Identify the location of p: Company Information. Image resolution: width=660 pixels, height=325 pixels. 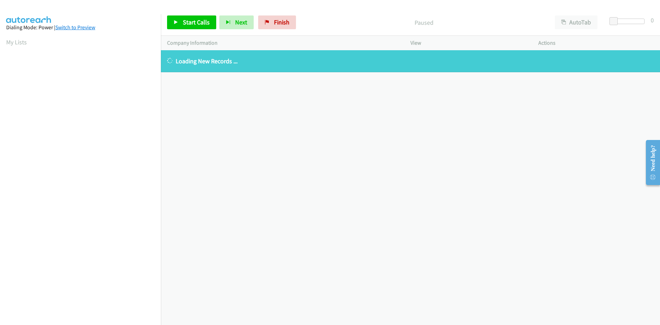
(283, 43).